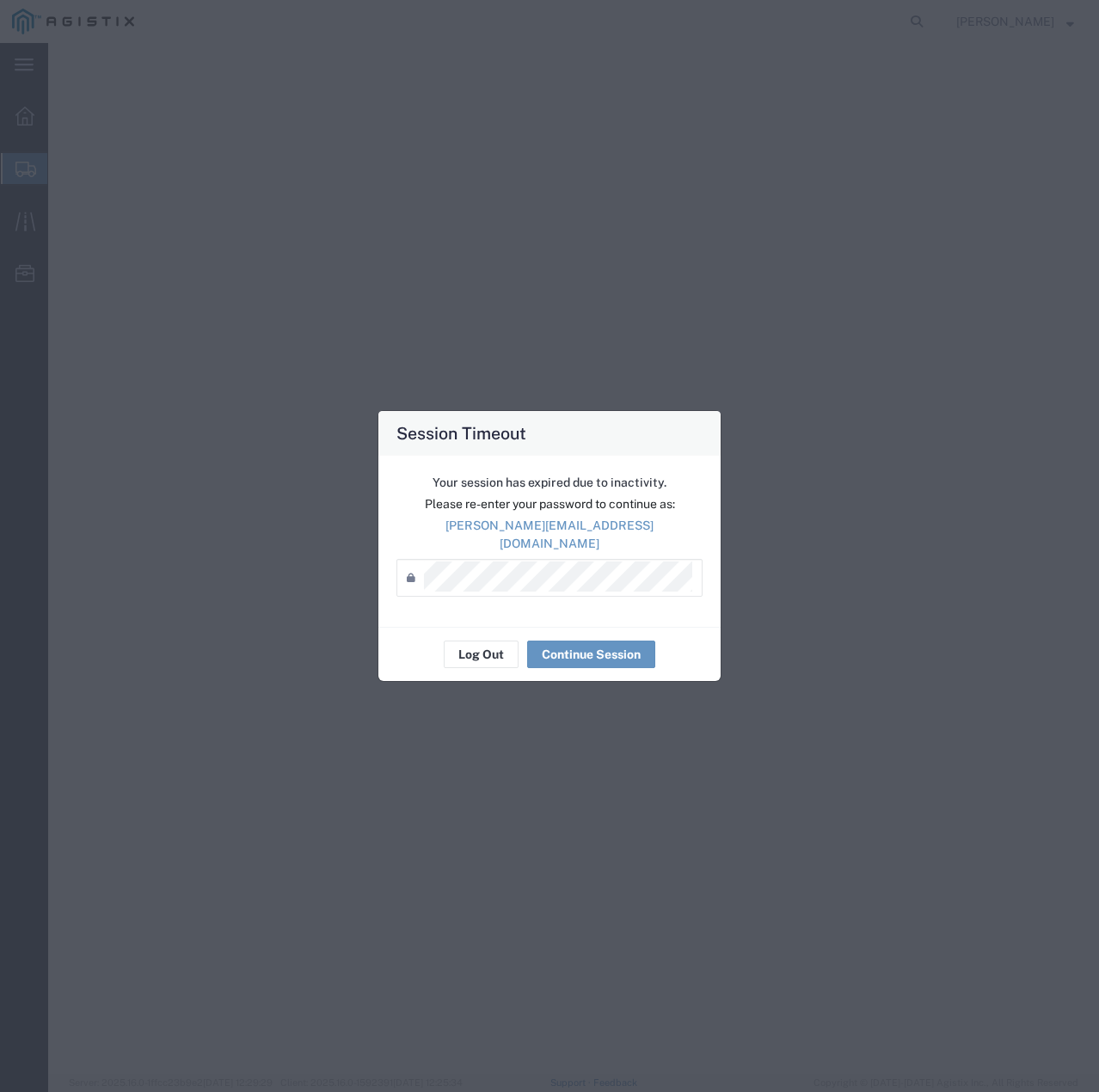 The height and width of the screenshot is (1092, 1099). I want to click on p: Your session has expired due to inactivity., so click(550, 483).